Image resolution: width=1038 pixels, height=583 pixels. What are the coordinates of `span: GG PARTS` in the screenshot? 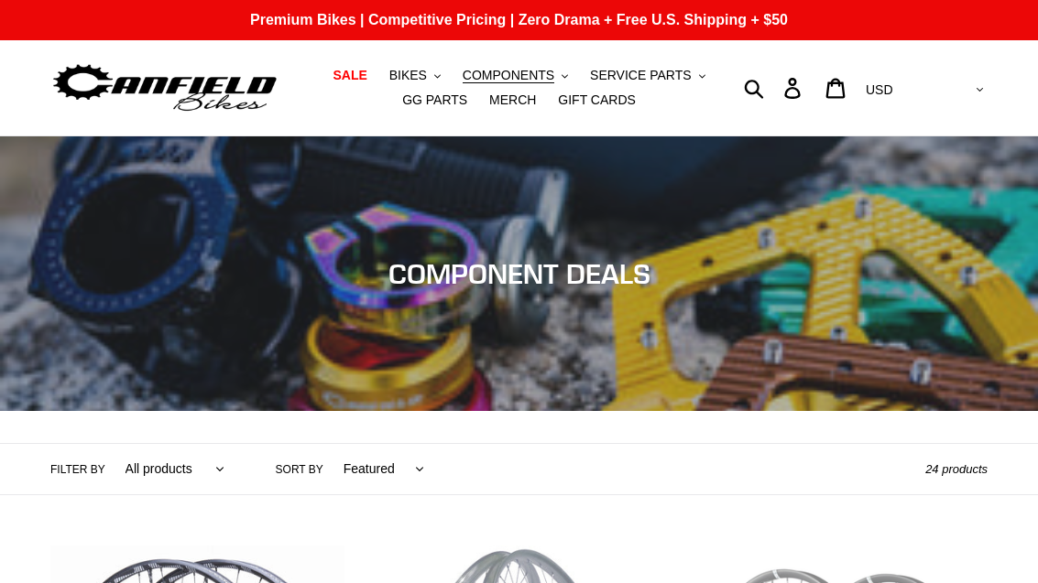 It's located at (434, 100).